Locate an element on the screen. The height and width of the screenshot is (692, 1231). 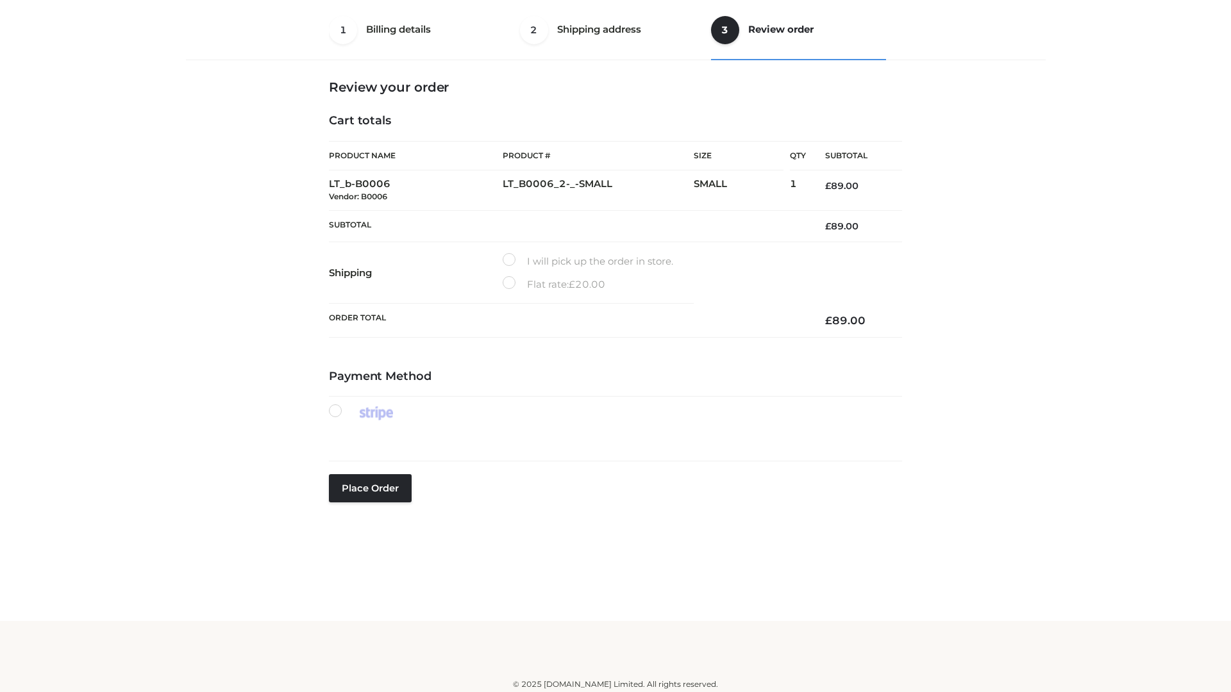
small: Vendor: B0006 is located at coordinates (358, 196).